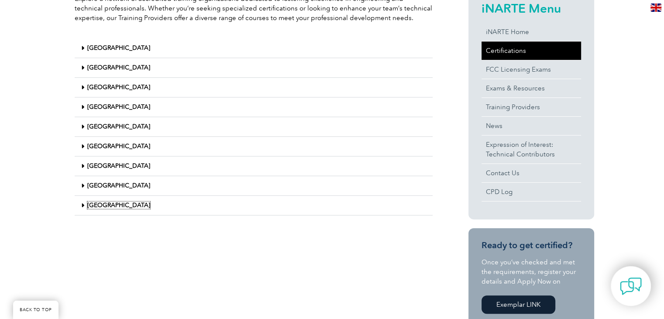 The image size is (664, 319). What do you see at coordinates (531, 8) in the screenshot?
I see `h2: iNARTE Menu` at bounding box center [531, 8].